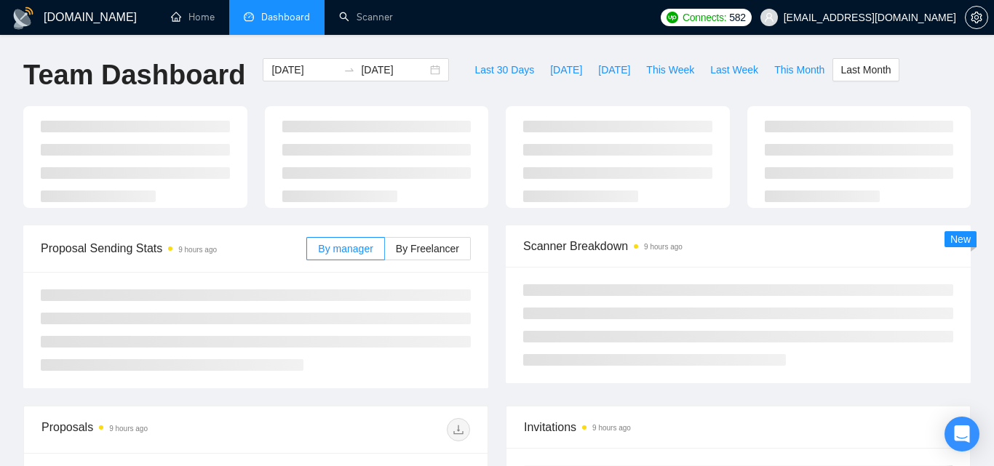  Describe the element at coordinates (977, 17) in the screenshot. I see `button: setting` at that location.